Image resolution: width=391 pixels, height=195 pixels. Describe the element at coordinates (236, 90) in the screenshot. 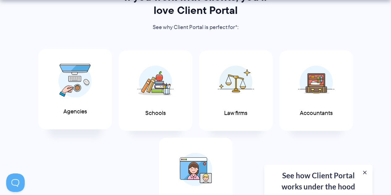

I see `a: Law firms` at that location.